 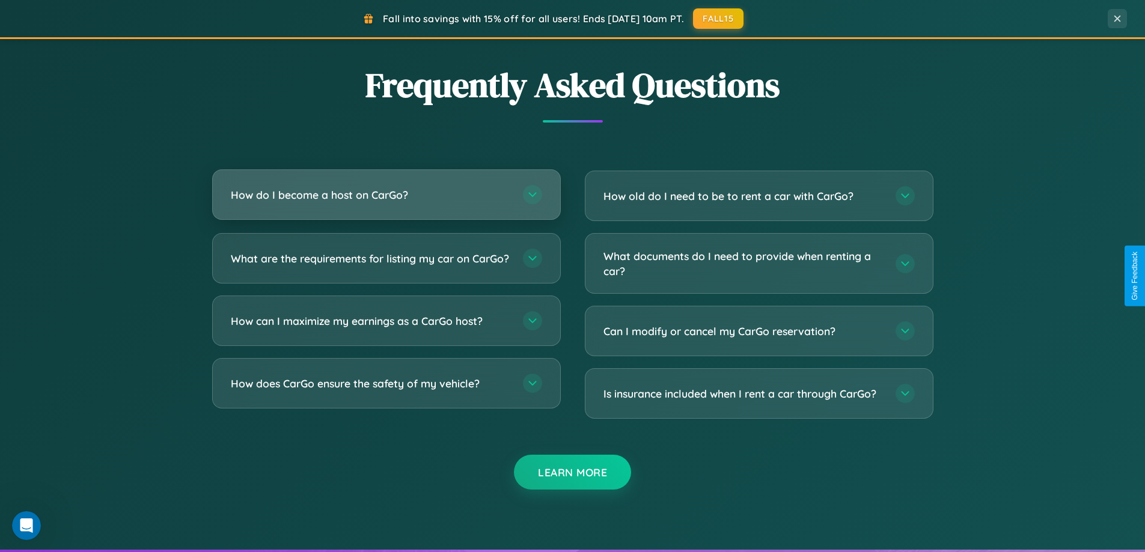 I want to click on h3: What documents do I need to provide when renting a car?, so click(x=743, y=263).